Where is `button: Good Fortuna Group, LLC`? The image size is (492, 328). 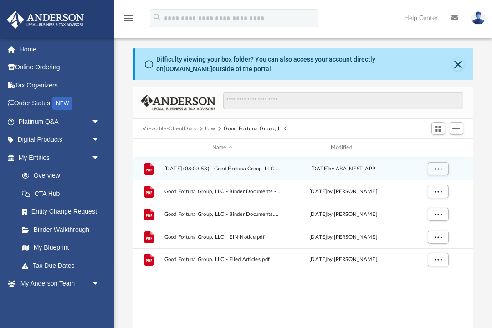
button: Good Fortuna Group, LLC is located at coordinates (256, 129).